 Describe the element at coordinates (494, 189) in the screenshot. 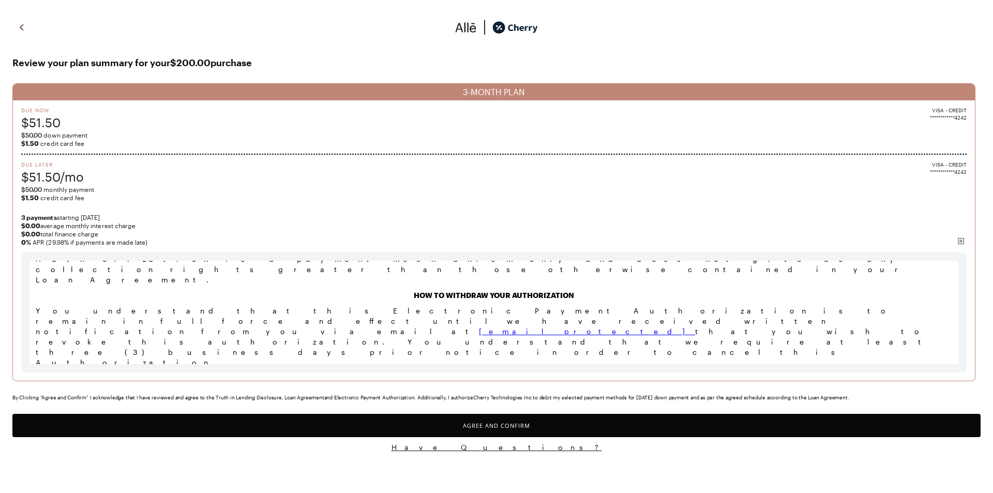

I see `span: monthly payment` at that location.